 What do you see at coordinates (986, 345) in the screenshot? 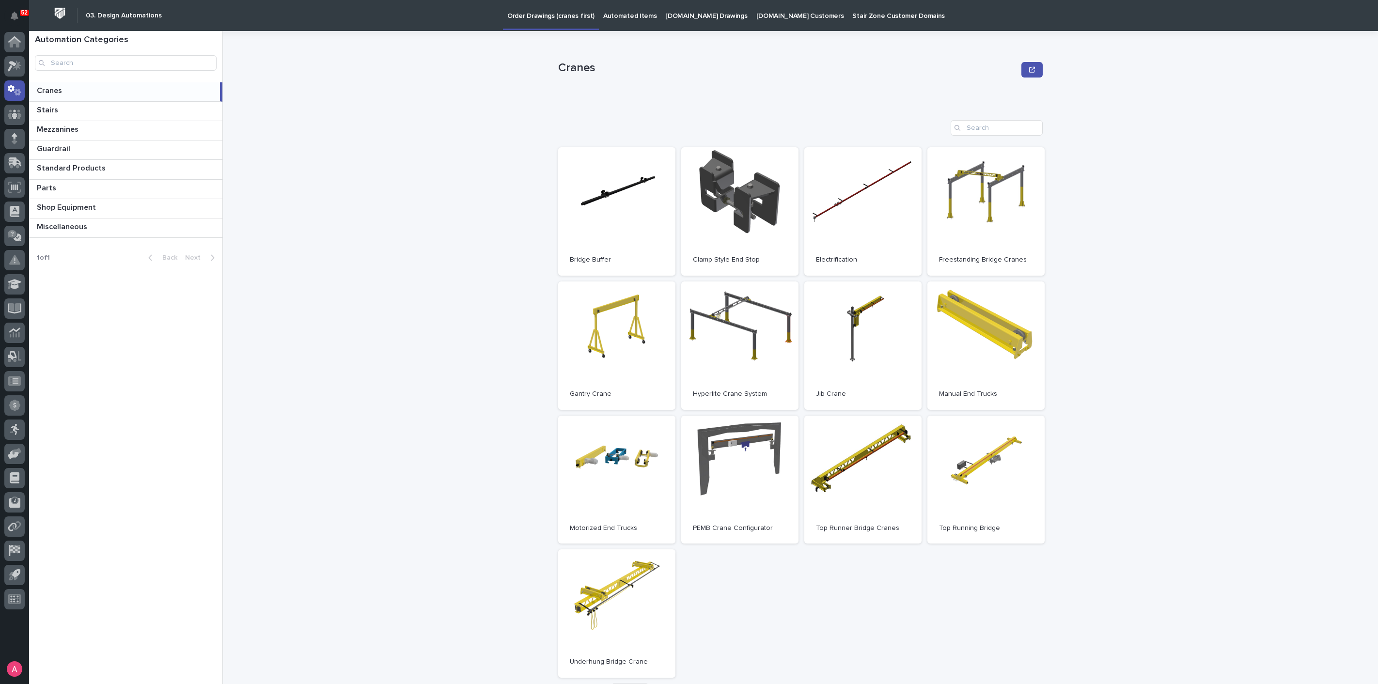
I see `a: Manual End Trucks` at bounding box center [986, 345].